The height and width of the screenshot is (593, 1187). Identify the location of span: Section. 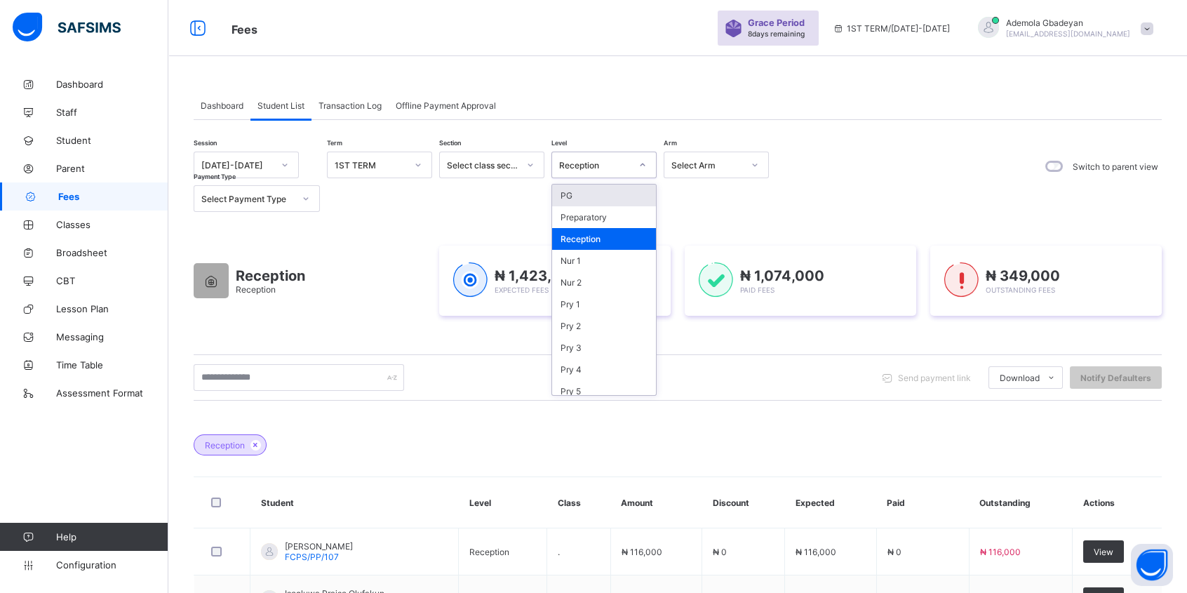
(450, 142).